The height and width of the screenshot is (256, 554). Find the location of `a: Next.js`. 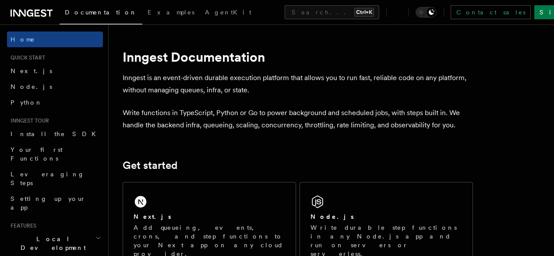

a: Next.js is located at coordinates (55, 71).